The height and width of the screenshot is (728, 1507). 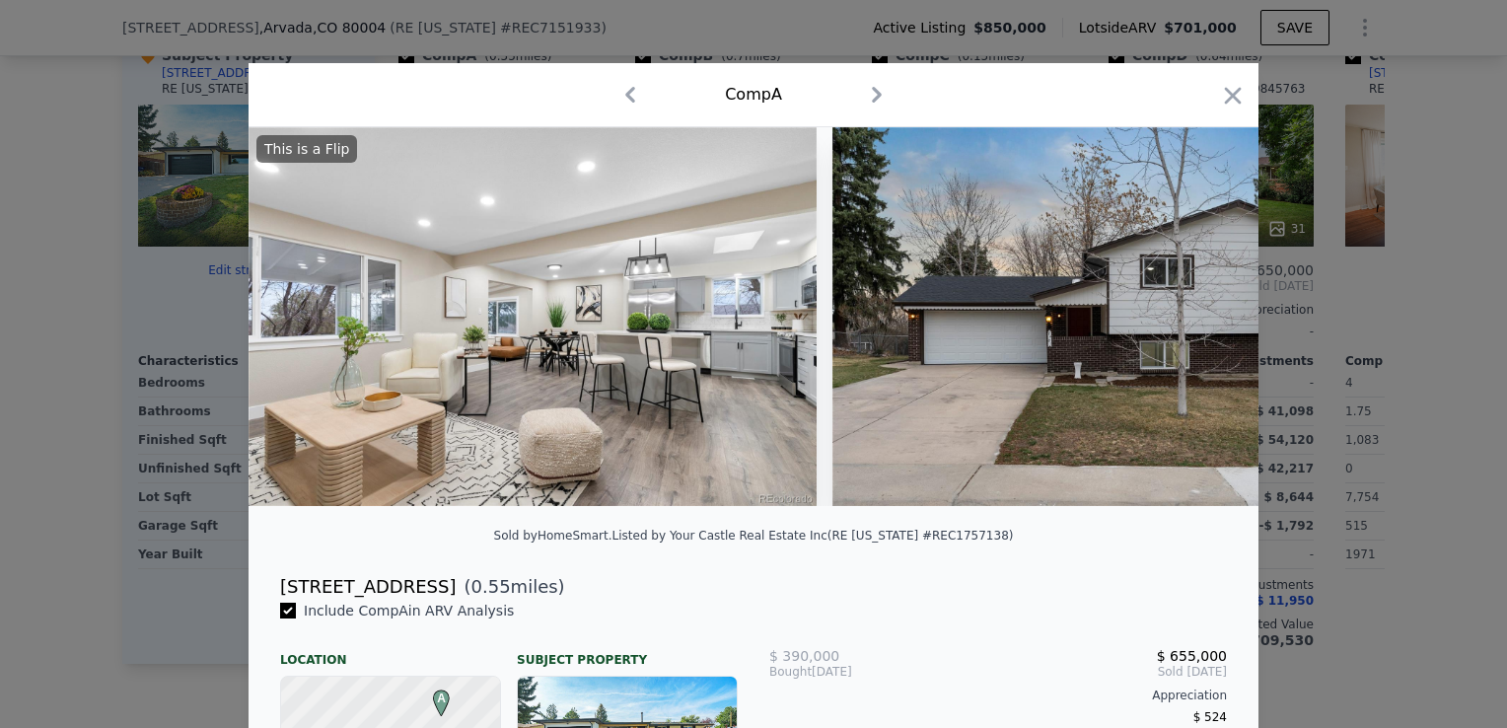 What do you see at coordinates (434, 695) in the screenshot?
I see `div: A` at bounding box center [434, 695].